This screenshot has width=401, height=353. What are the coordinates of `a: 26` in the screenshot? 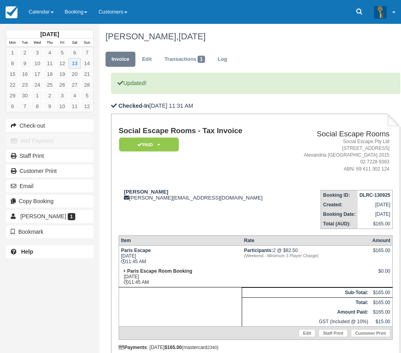 It's located at (62, 85).